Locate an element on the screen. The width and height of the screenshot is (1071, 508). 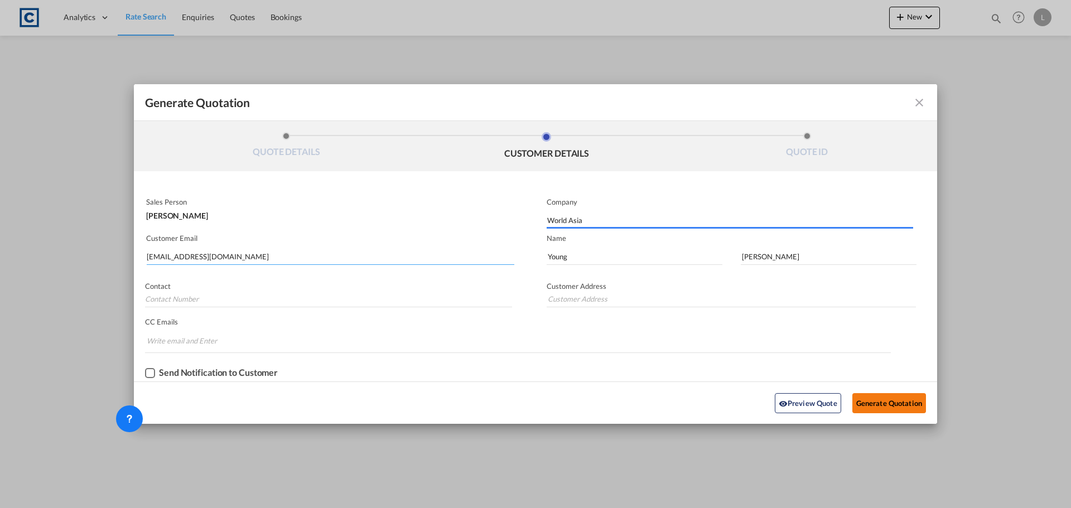
md-icon: icon-eye is located at coordinates (783, 404).